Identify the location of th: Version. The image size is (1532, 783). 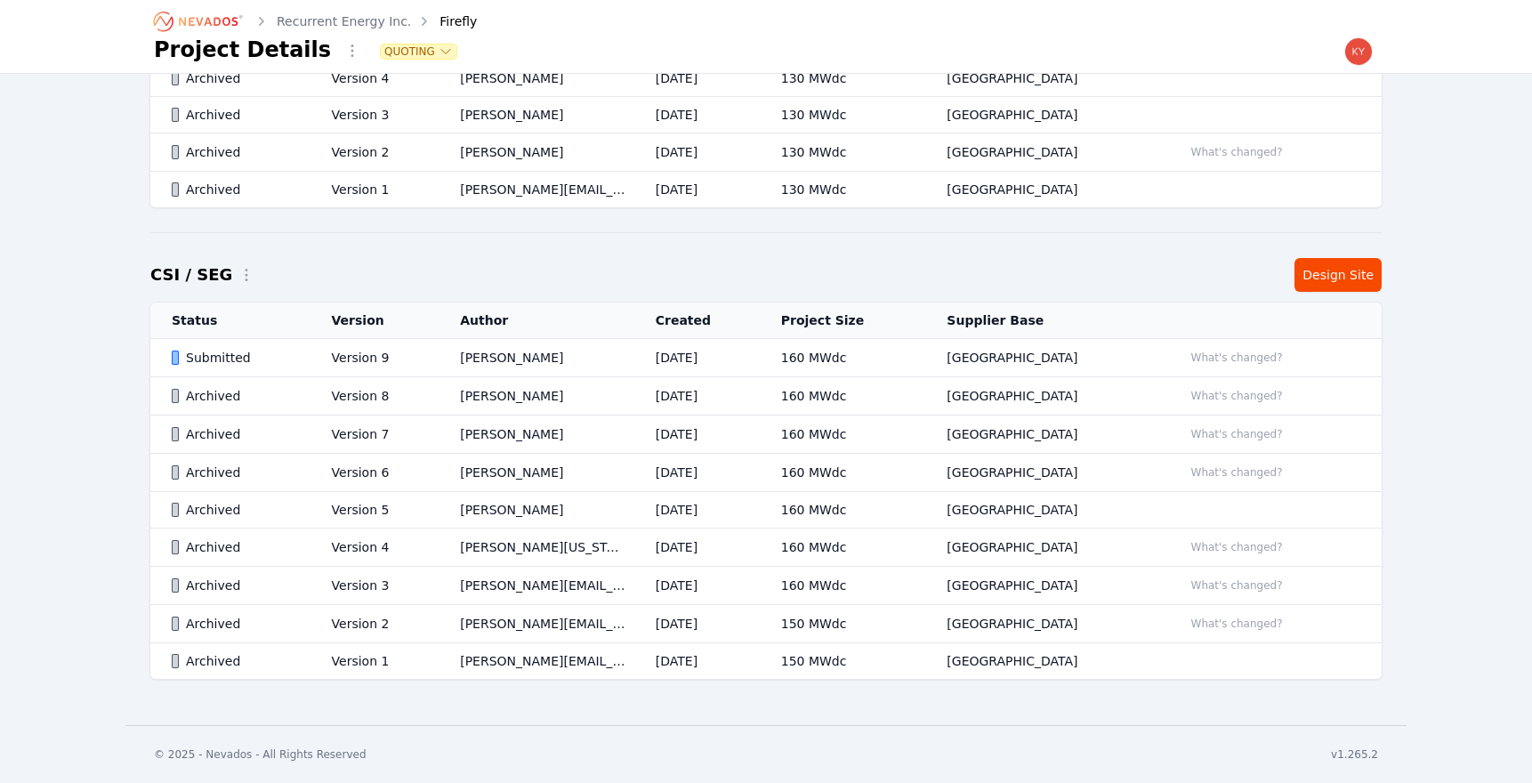
(375, 320).